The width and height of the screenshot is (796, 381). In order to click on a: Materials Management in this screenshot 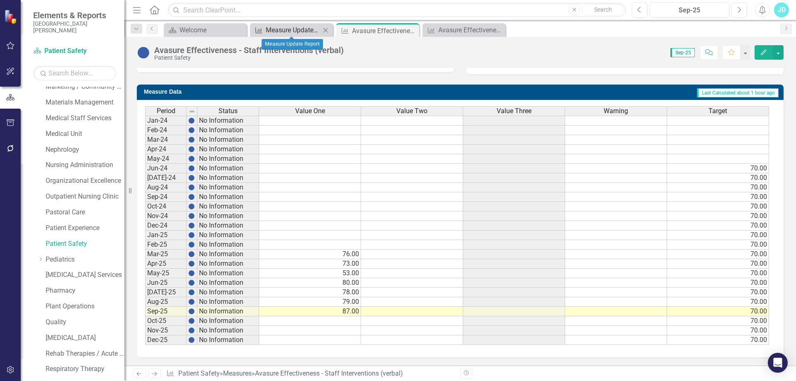, I will do `click(85, 102)`.